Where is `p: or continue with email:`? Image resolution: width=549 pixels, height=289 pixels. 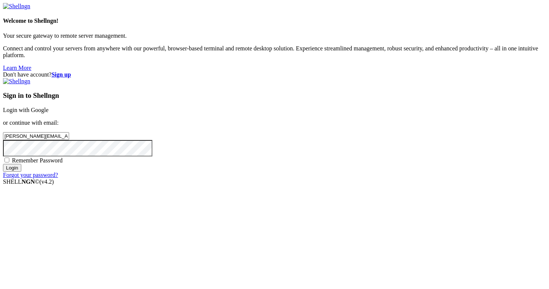
p: or continue with email: is located at coordinates (274, 123).